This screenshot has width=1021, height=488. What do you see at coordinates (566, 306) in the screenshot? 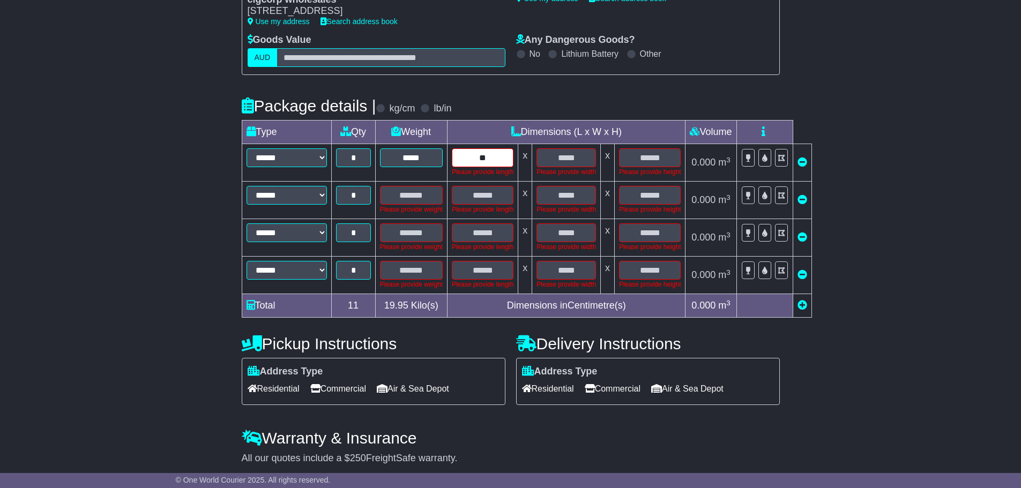
I see `td: Dimensions in Centimetre(s)` at bounding box center [566, 306].